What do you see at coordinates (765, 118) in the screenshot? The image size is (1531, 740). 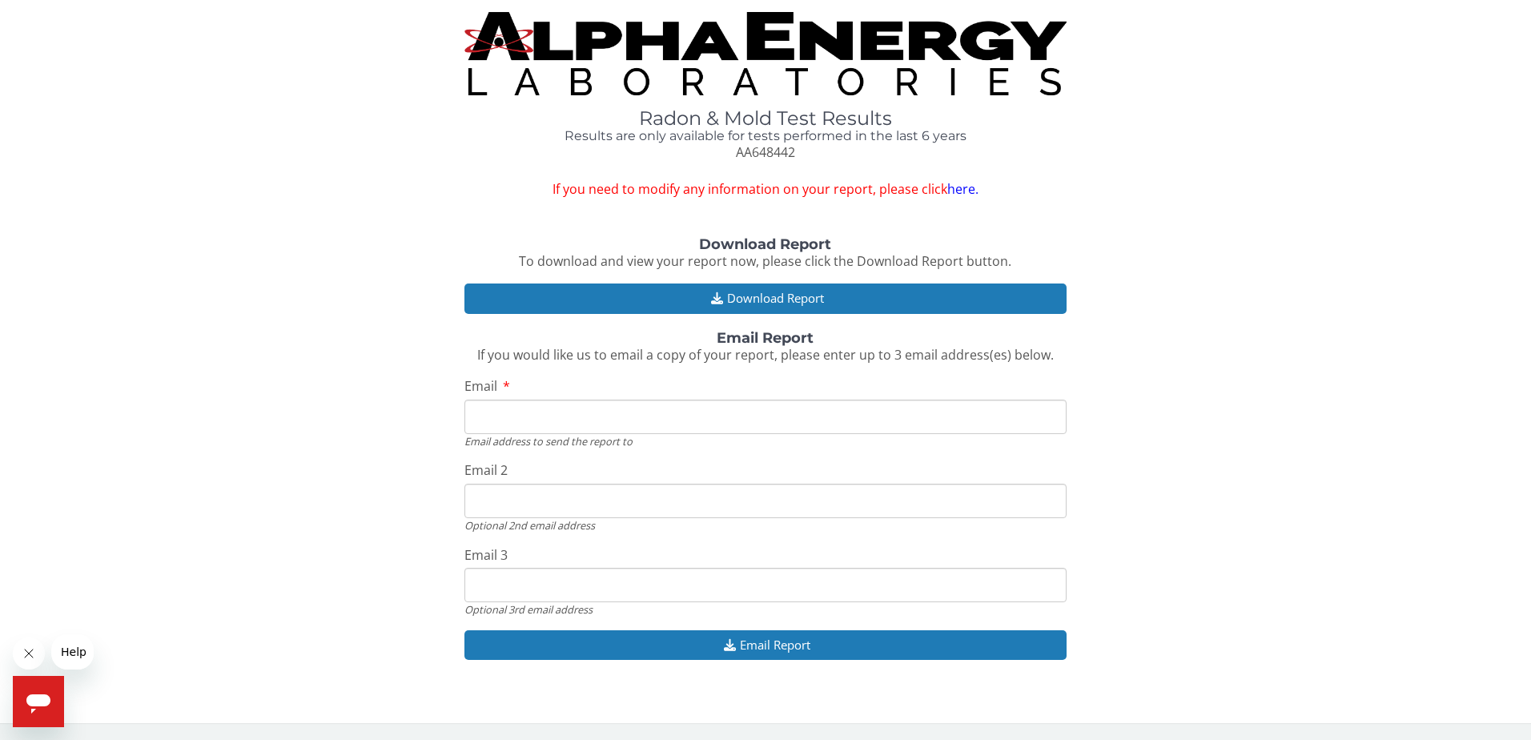 I see `h1: Radon & Mold Test Results` at bounding box center [765, 118].